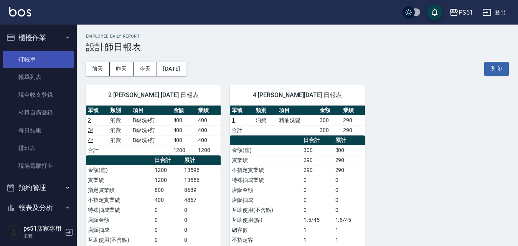  What do you see at coordinates (122, 69) in the screenshot?
I see `button: 昨天` at bounding box center [122, 69].